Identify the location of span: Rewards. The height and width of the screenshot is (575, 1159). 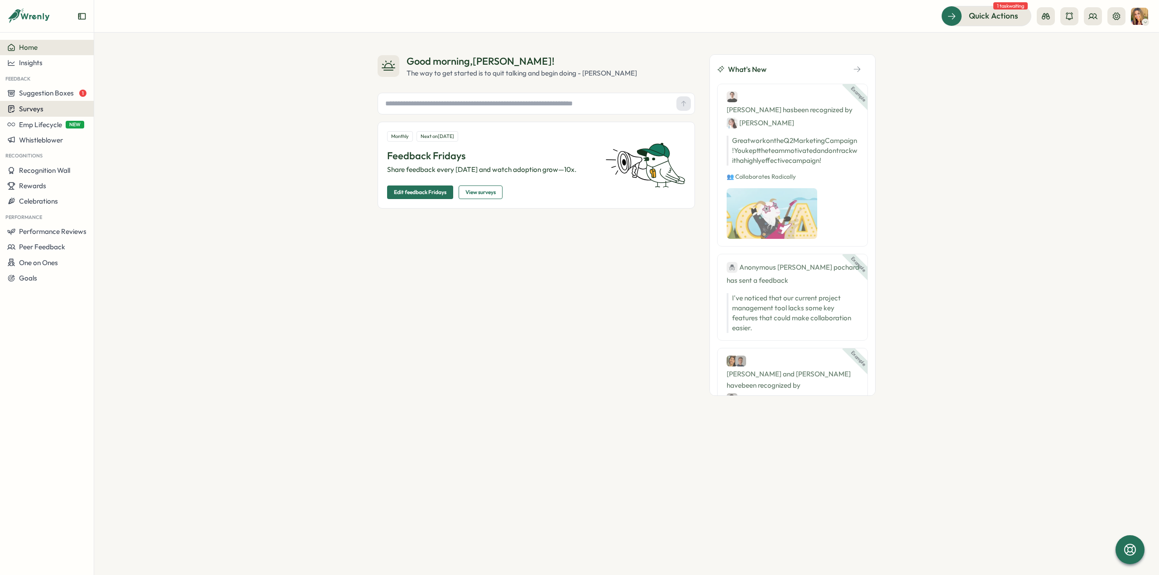
(33, 186).